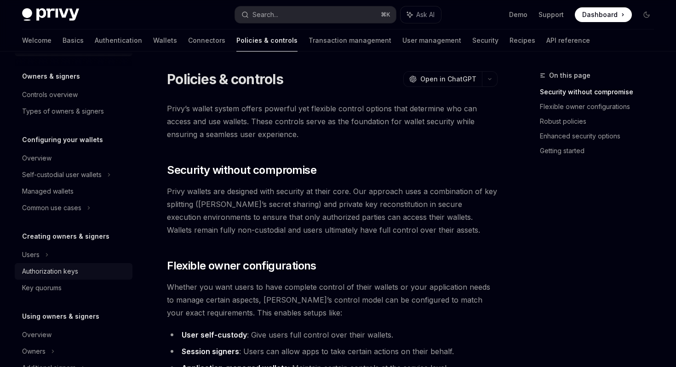 The width and height of the screenshot is (676, 367). Describe the element at coordinates (73, 40) in the screenshot. I see `a: Basics` at that location.